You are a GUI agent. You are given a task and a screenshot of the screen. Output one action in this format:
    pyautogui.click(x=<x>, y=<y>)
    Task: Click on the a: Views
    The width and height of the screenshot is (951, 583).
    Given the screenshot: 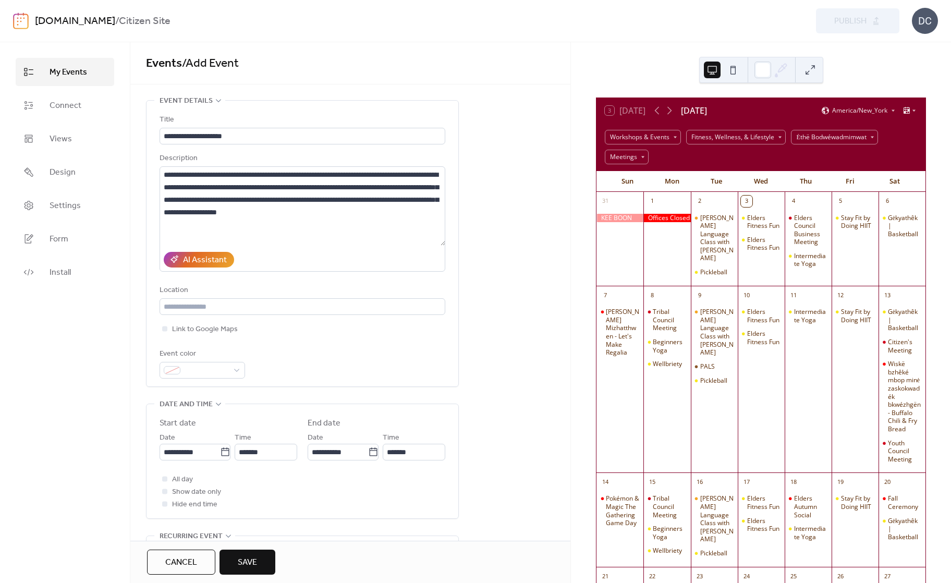 What is the action you would take?
    pyautogui.click(x=65, y=139)
    